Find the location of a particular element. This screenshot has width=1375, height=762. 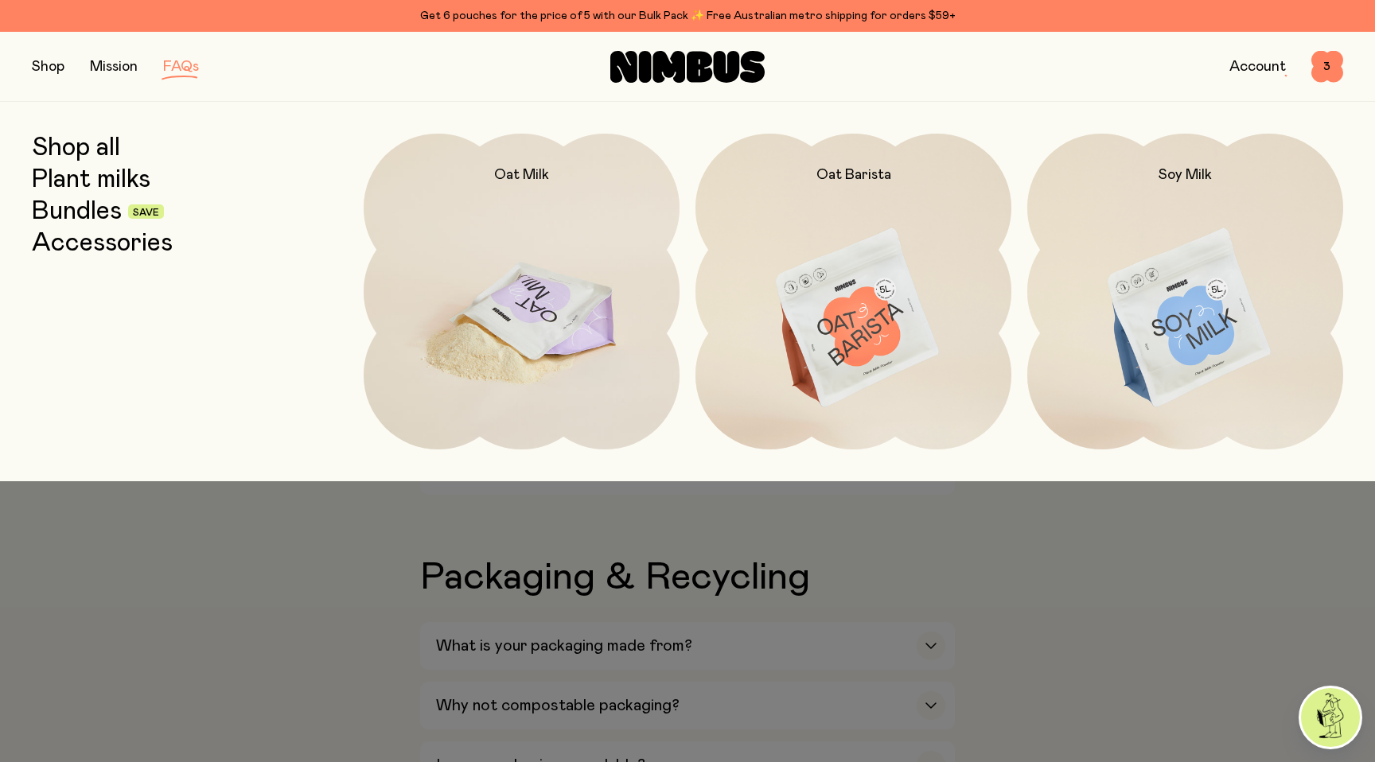

a: FAQs is located at coordinates (181, 67).